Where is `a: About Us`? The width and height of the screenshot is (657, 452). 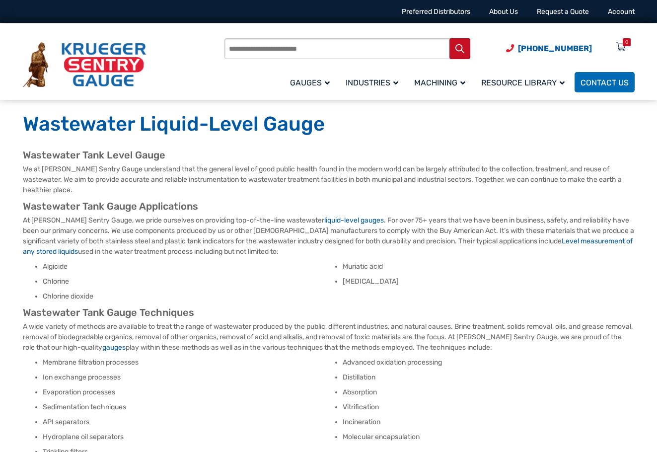
a: About Us is located at coordinates (503, 11).